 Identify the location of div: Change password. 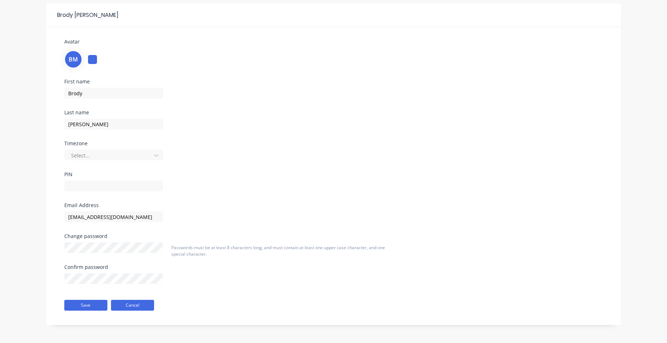
(114, 236).